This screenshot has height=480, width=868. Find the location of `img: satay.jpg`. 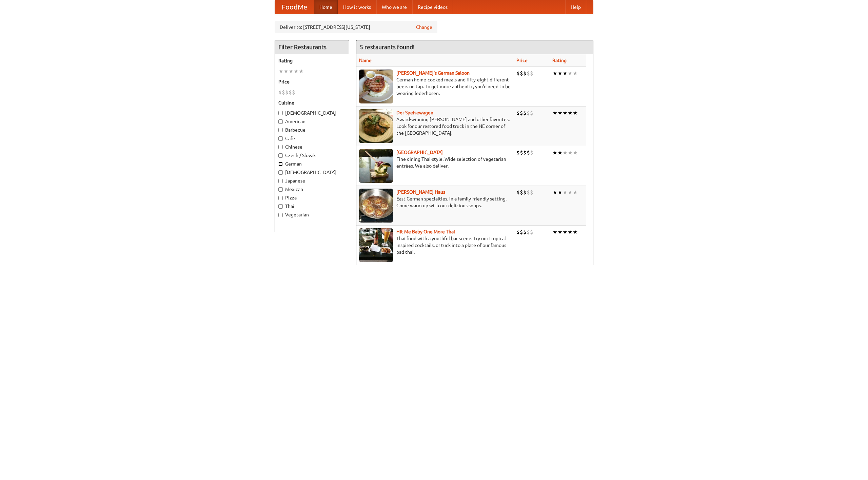

img: satay.jpg is located at coordinates (376, 166).